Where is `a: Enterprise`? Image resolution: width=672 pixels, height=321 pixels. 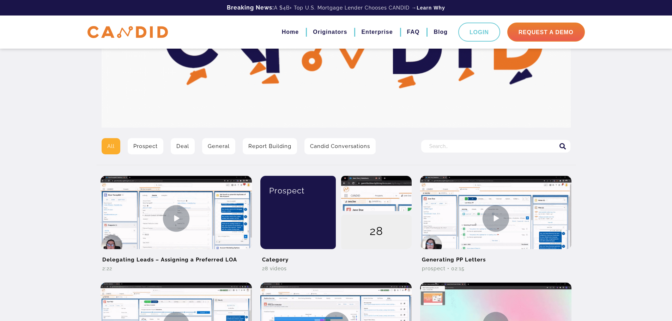 a: Enterprise is located at coordinates (377, 32).